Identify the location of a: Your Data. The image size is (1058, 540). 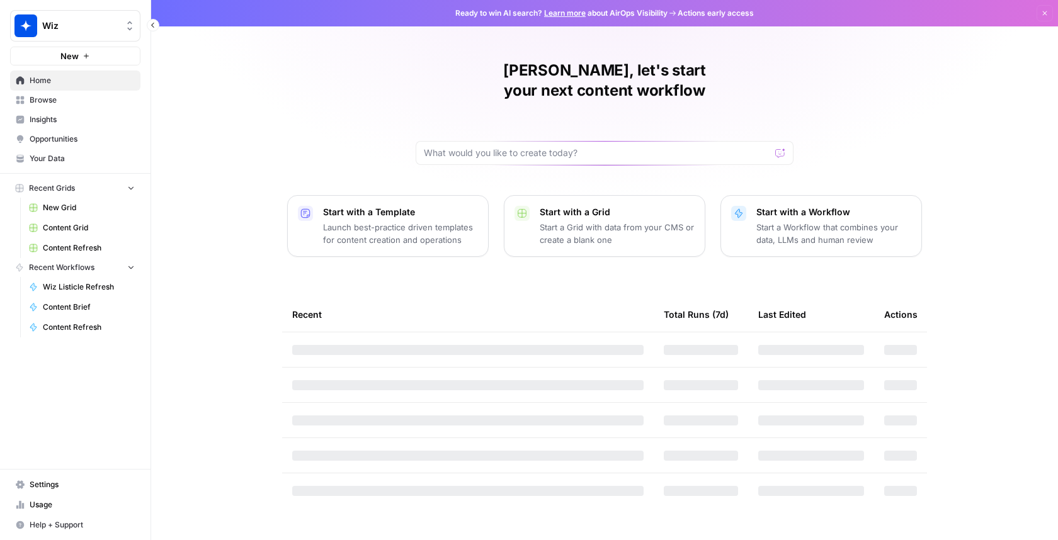
(75, 159).